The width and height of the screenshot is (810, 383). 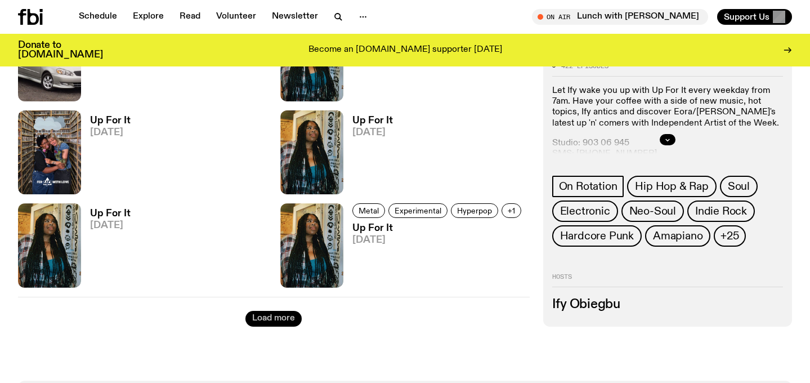 What do you see at coordinates (678, 236) in the screenshot?
I see `span: Amapiano` at bounding box center [678, 236].